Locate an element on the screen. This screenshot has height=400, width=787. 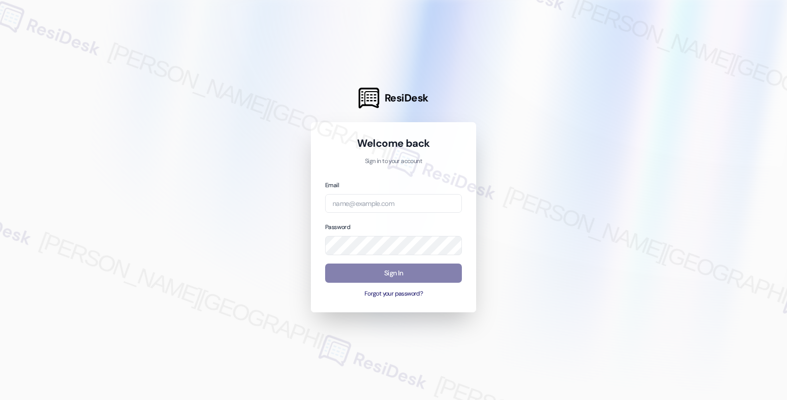
p: Sign in to your account is located at coordinates (394, 161).